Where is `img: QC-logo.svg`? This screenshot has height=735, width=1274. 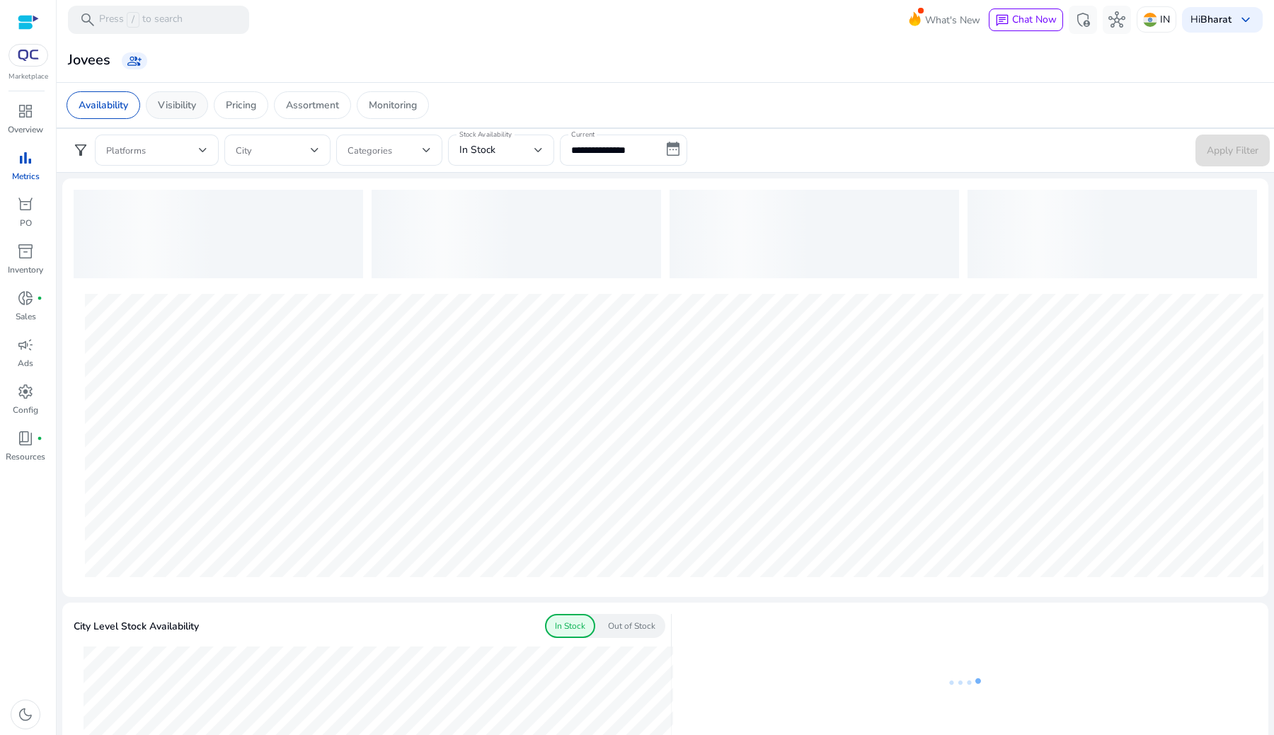
img: QC-logo.svg is located at coordinates (28, 55).